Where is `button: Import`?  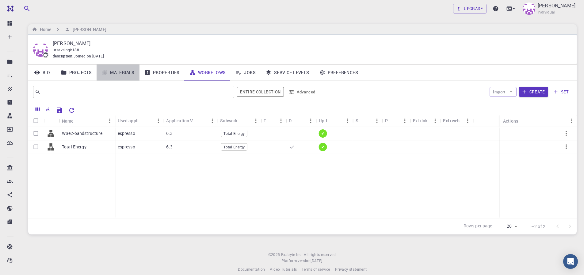 button: Import is located at coordinates (503, 92).